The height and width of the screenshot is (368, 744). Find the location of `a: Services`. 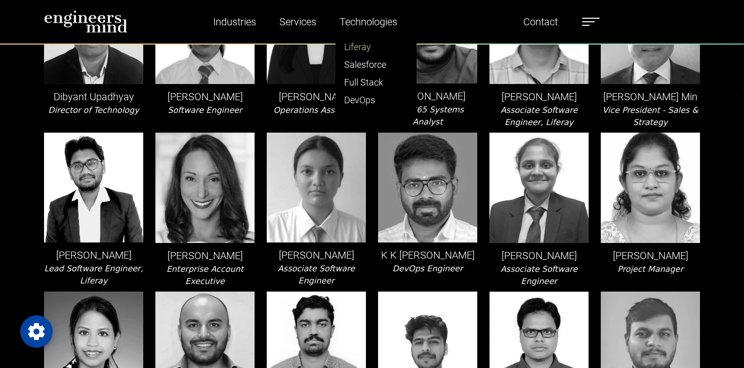

a: Services is located at coordinates (298, 22).